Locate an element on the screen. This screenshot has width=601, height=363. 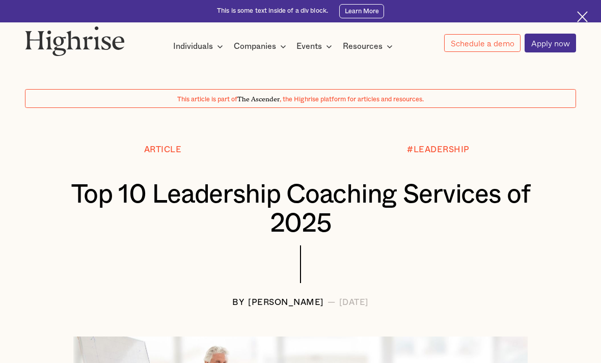
h1: Top 10 Leadership Coaching Services of 2025 is located at coordinates (300, 209).